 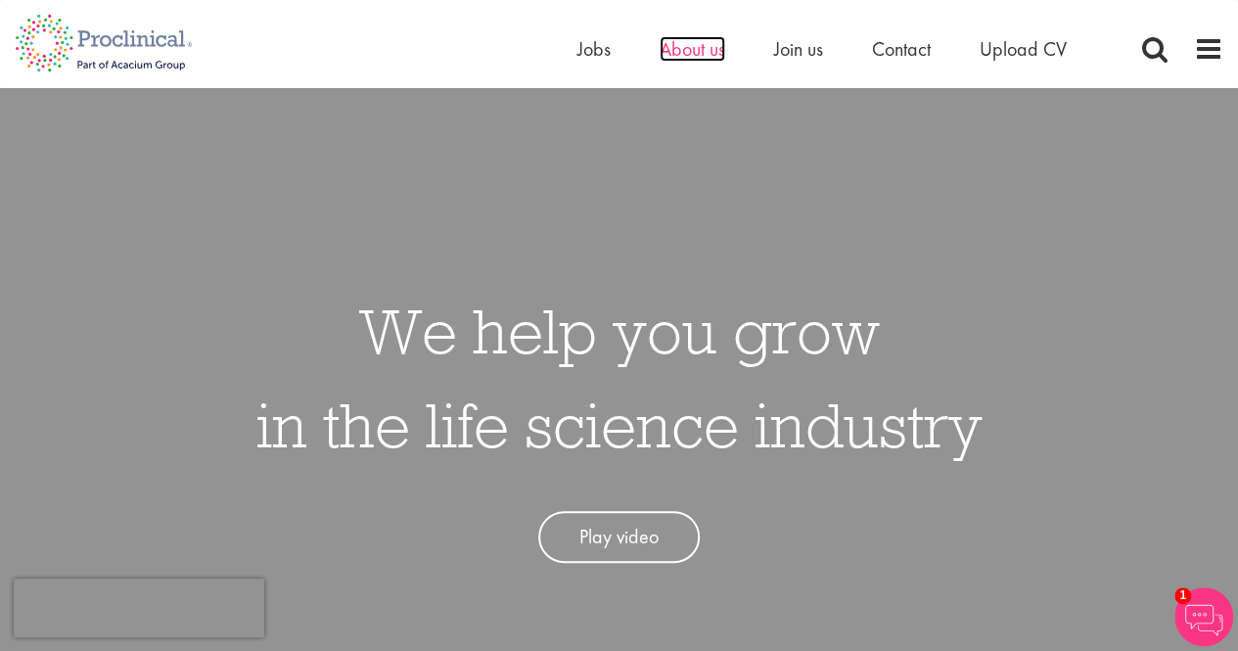 What do you see at coordinates (1022, 49) in the screenshot?
I see `span: Upload CV` at bounding box center [1022, 49].